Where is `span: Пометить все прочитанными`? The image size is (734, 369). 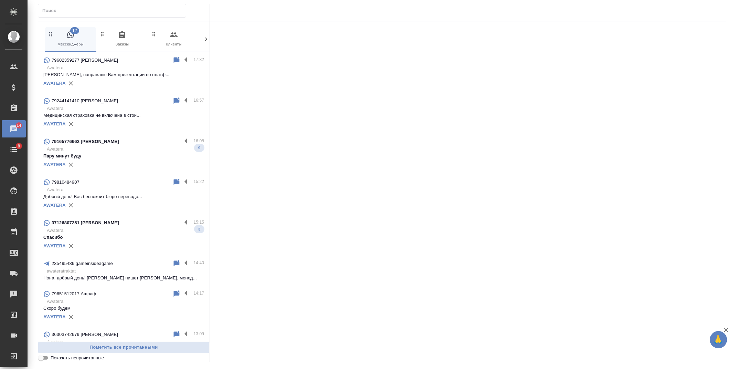 span: Пометить все прочитанными is located at coordinates (124, 347).